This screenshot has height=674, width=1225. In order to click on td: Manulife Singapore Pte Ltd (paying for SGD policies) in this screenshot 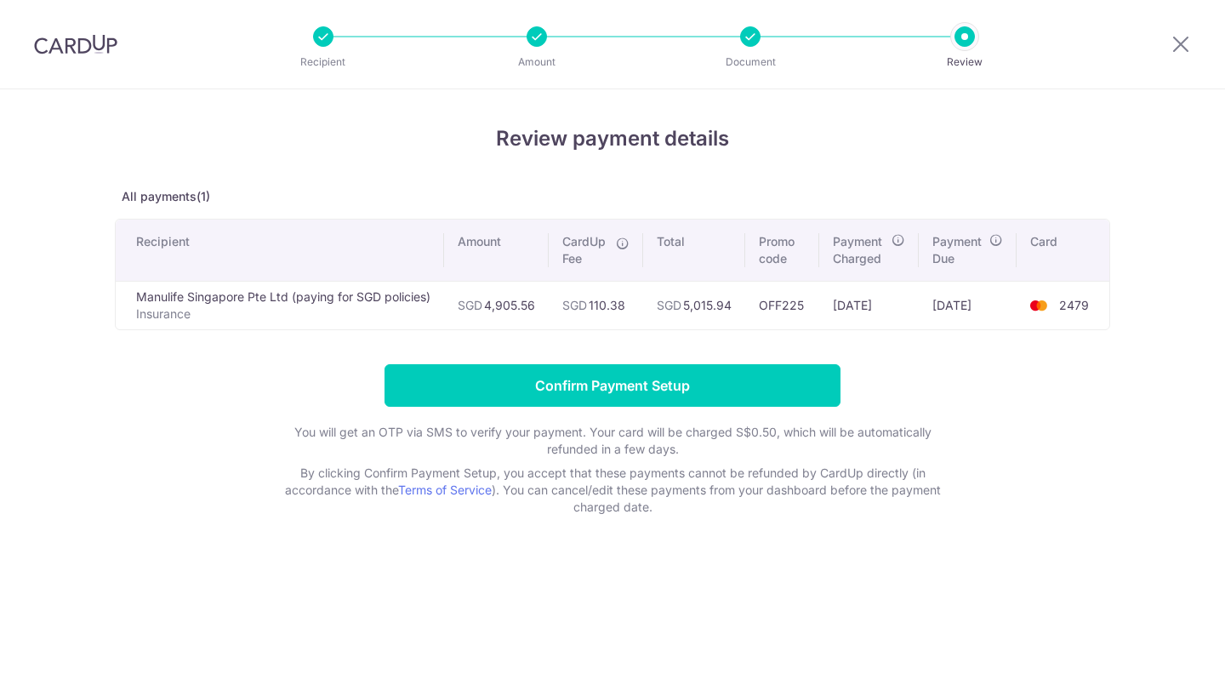, I will do `click(280, 304)`.